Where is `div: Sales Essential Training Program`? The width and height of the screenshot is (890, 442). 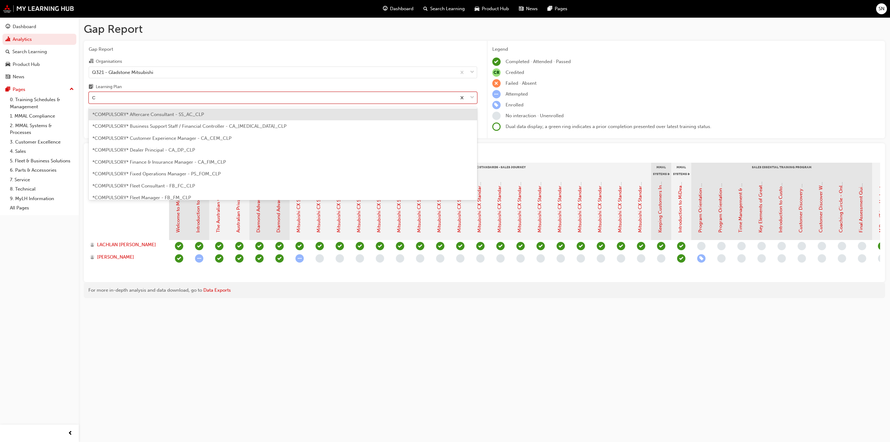
div: Sales Essential Training Program is located at coordinates (782, 170).